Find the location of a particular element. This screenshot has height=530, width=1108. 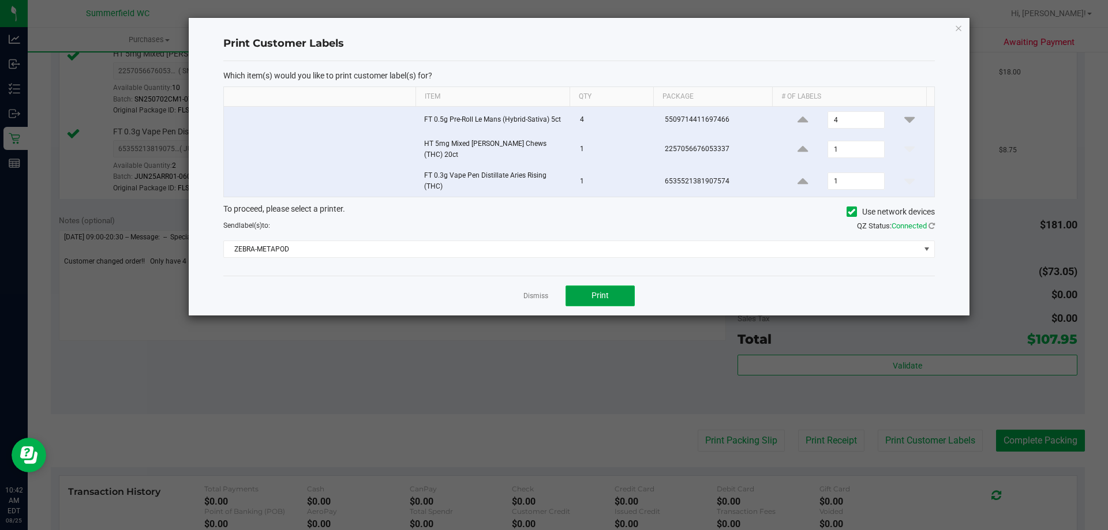

h4: Print Customer Labels is located at coordinates (579, 44).